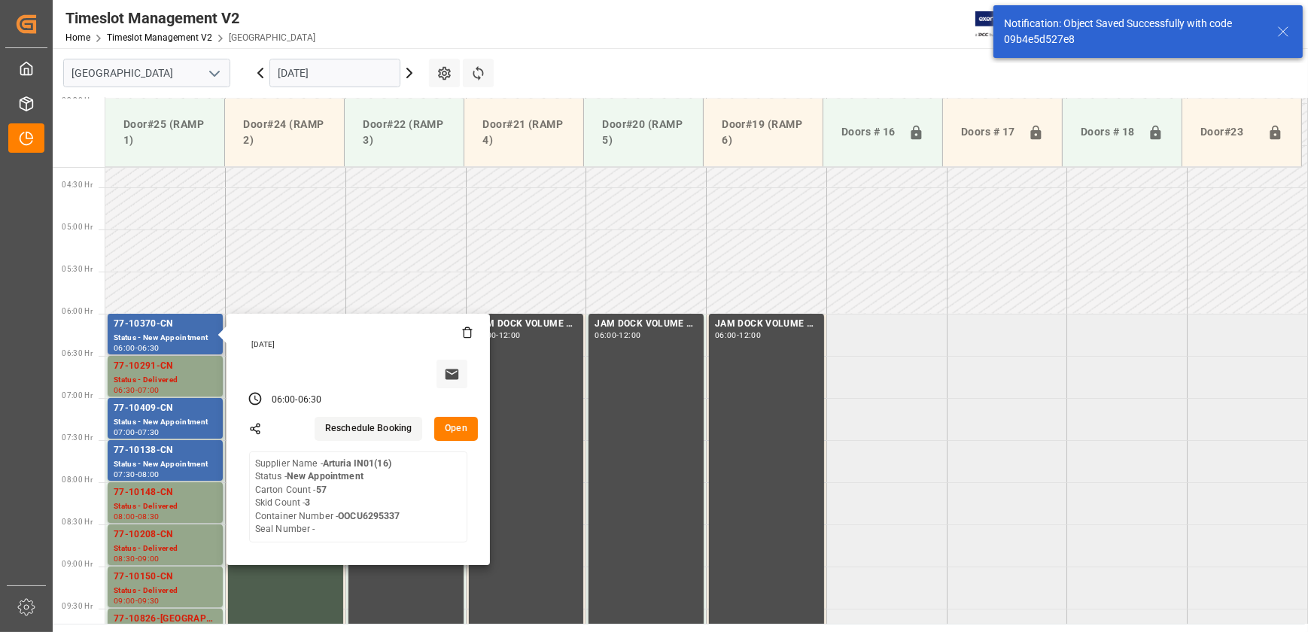 This screenshot has height=632, width=1308. Describe the element at coordinates (77, 522) in the screenshot. I see `span: 08:30 Hr` at that location.